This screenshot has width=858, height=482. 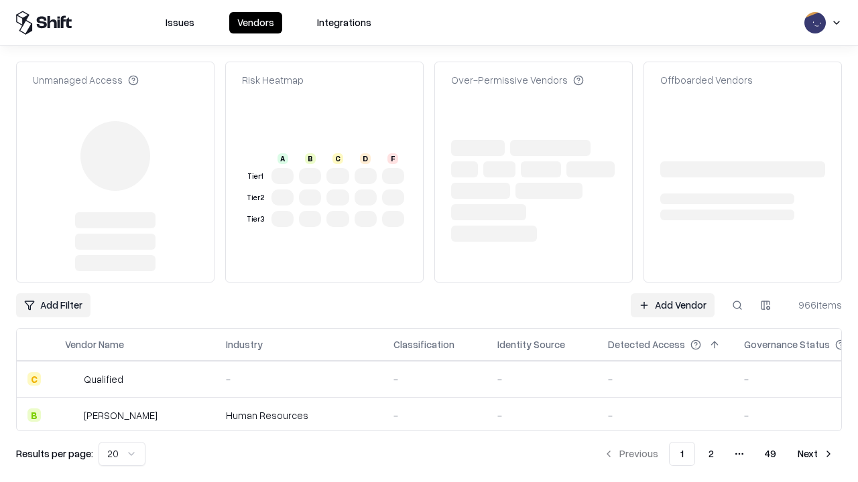 I want to click on p: Results per page:, so click(x=54, y=454).